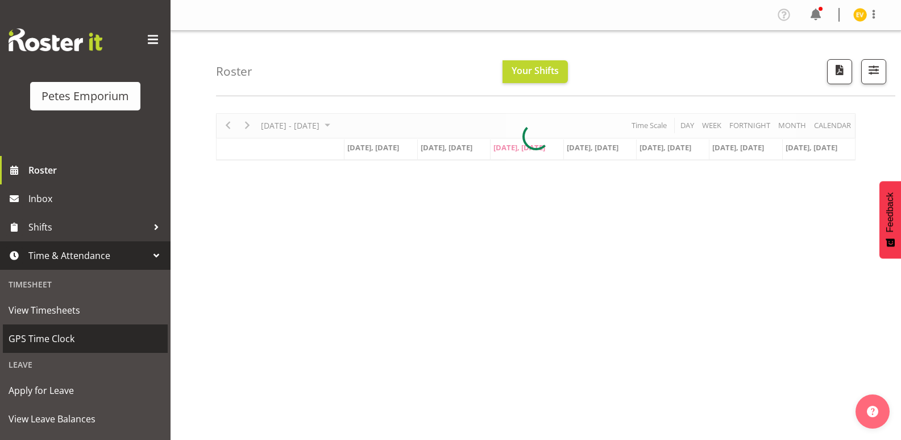 This screenshot has height=440, width=901. I want to click on div: Petes Emporium, so click(85, 96).